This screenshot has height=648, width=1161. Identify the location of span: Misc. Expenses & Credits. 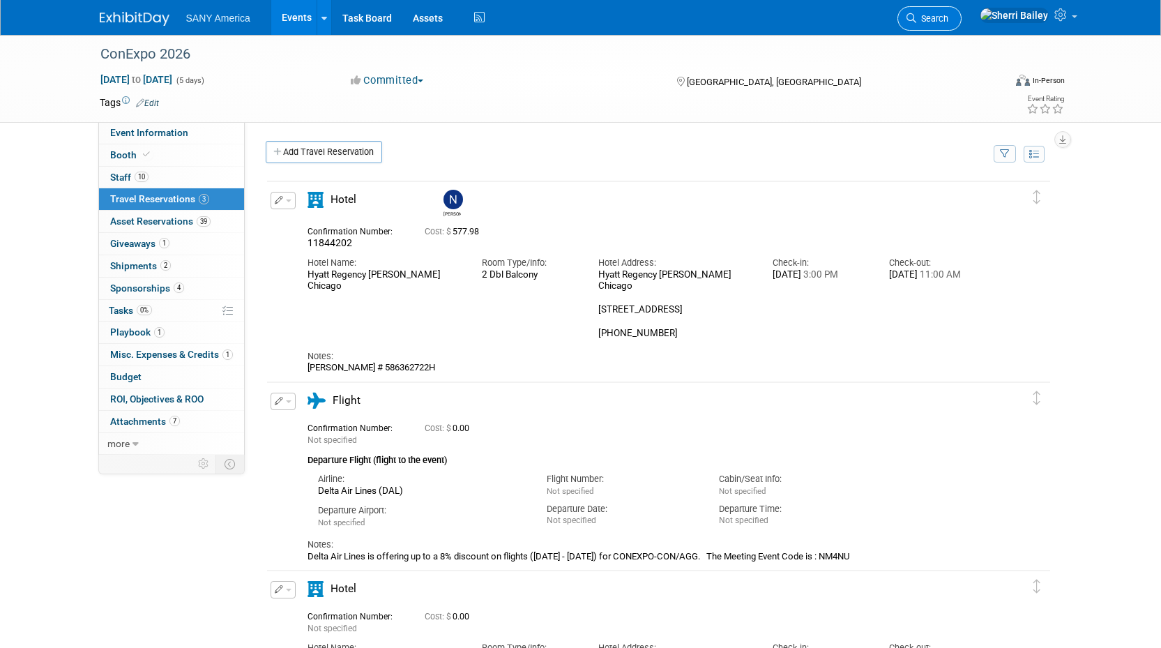
(171, 354).